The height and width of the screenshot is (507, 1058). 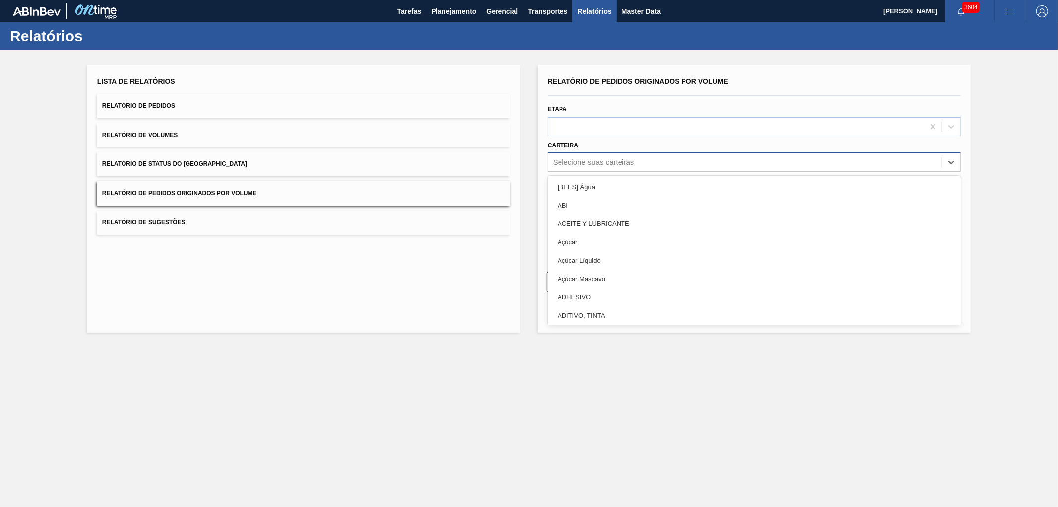 What do you see at coordinates (136, 81) in the screenshot?
I see `span: Lista de Relatórios` at bounding box center [136, 81].